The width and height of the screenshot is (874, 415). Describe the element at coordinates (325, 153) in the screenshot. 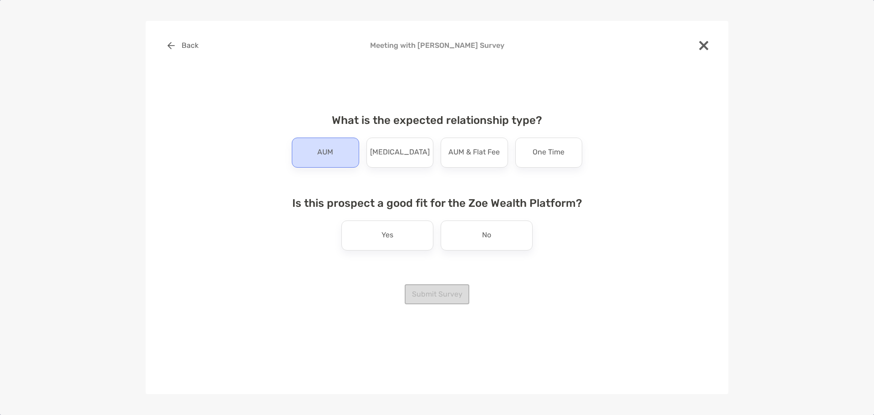

I see `p: AUM` at that location.